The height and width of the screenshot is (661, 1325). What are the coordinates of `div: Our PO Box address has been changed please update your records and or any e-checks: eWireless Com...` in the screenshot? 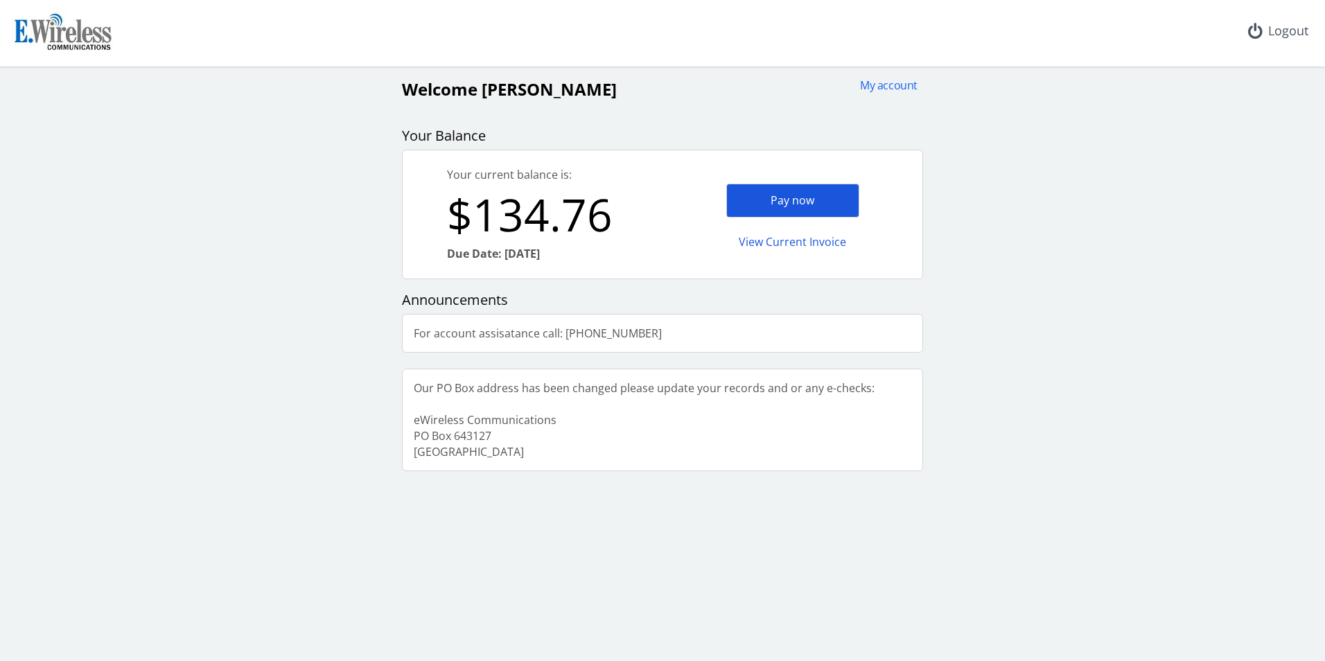 It's located at (644, 420).